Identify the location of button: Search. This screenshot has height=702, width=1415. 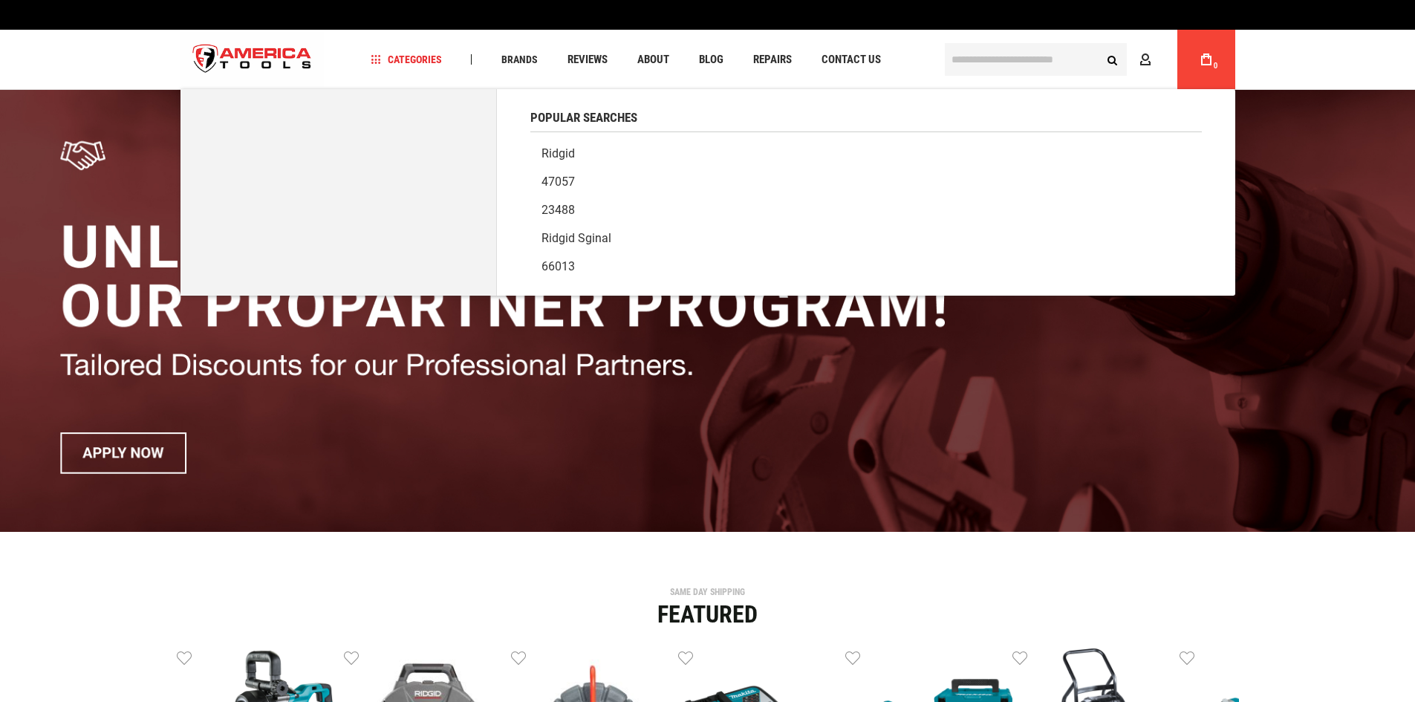
(1113, 59).